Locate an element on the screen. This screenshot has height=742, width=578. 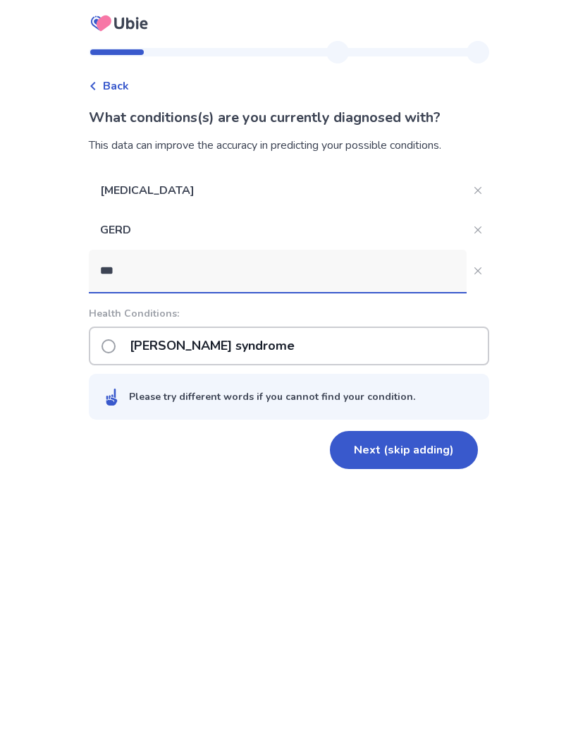
input: Close is located at coordinates (278, 271).